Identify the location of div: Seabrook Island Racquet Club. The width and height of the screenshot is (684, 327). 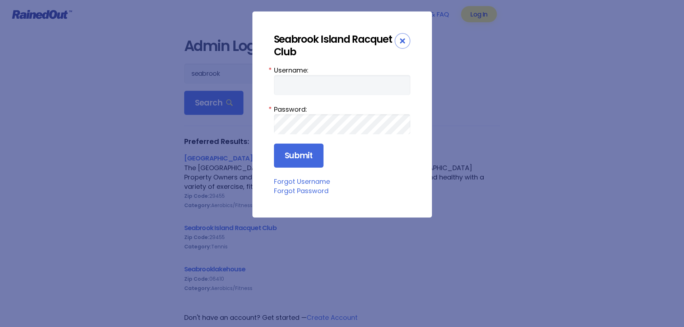
(334, 46).